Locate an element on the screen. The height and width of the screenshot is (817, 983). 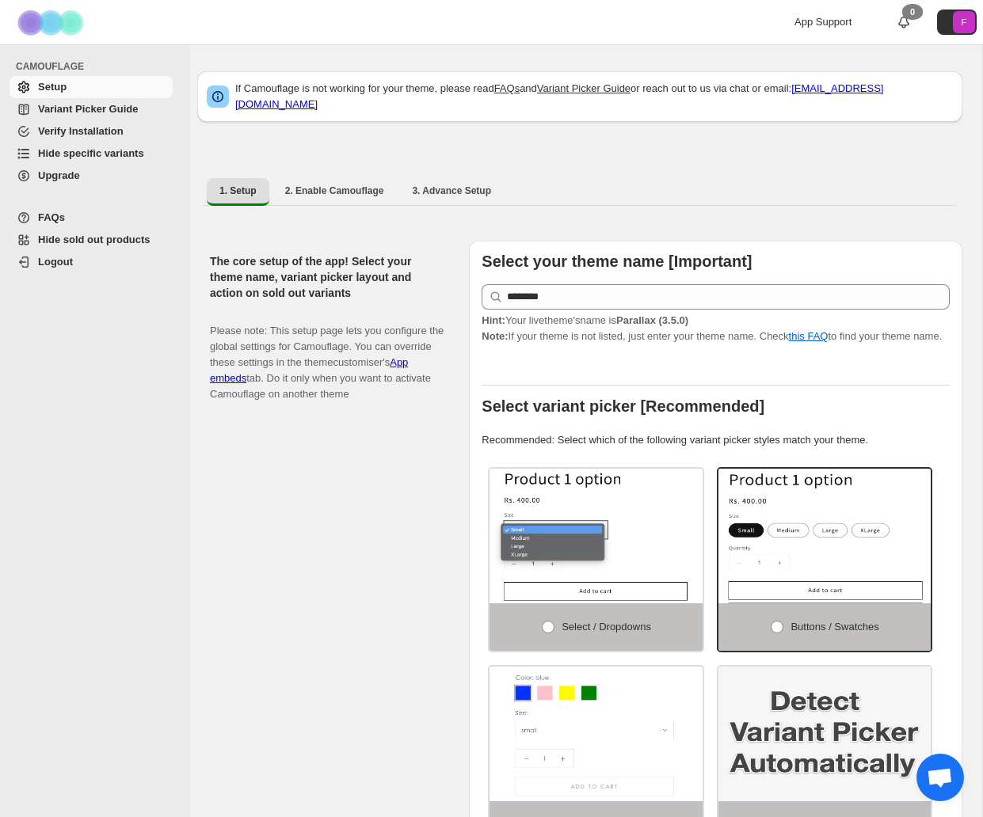
img: Camouflage is located at coordinates (52, 22).